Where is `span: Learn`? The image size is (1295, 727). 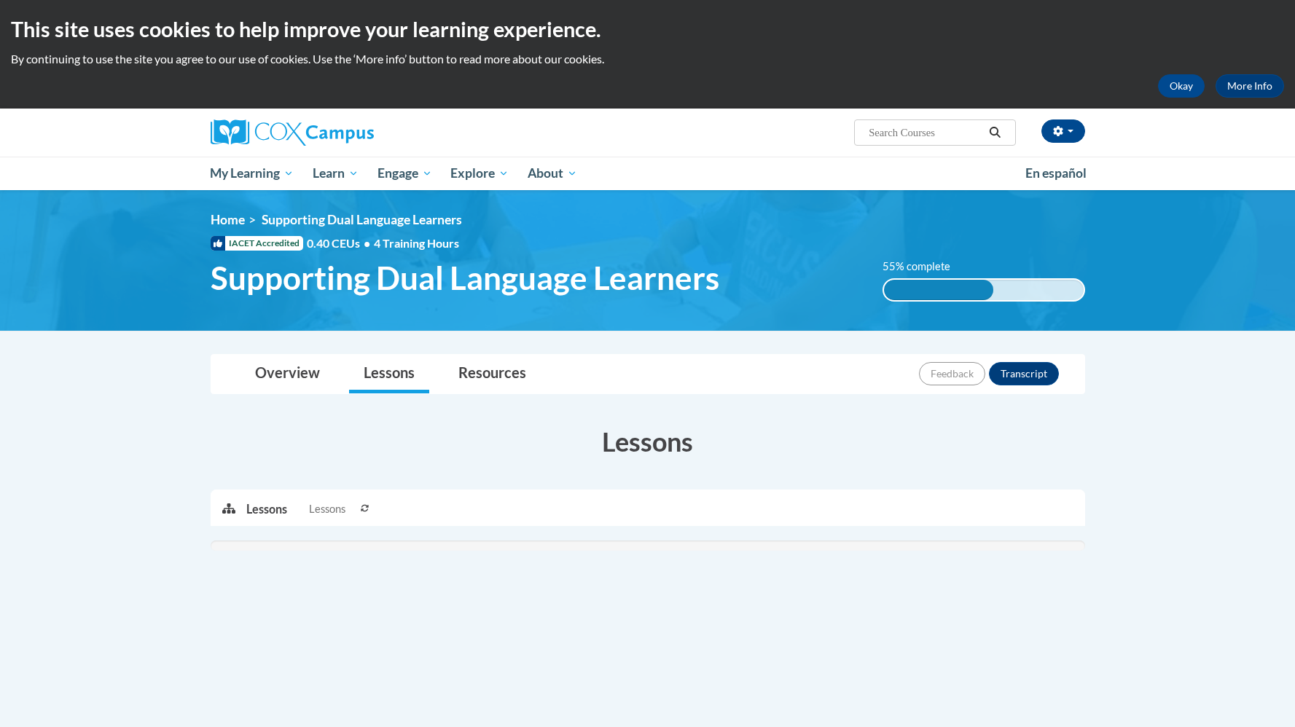 span: Learn is located at coordinates (335, 173).